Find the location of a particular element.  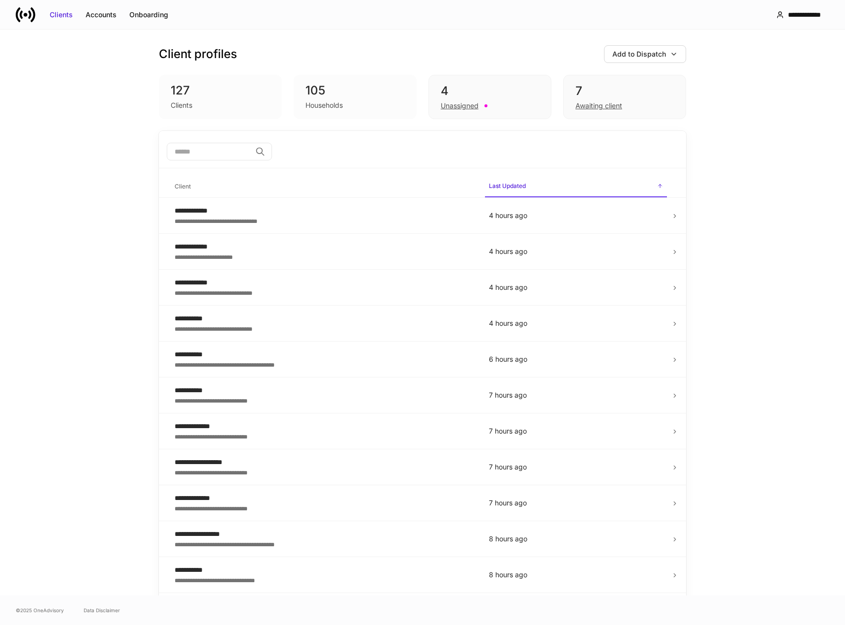

div: Onboarding is located at coordinates (149, 15).